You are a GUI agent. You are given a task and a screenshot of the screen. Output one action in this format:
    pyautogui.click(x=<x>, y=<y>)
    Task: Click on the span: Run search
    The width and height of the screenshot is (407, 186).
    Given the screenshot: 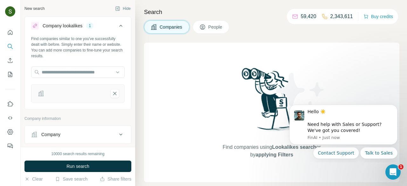 What is the action you would take?
    pyautogui.click(x=78, y=166)
    